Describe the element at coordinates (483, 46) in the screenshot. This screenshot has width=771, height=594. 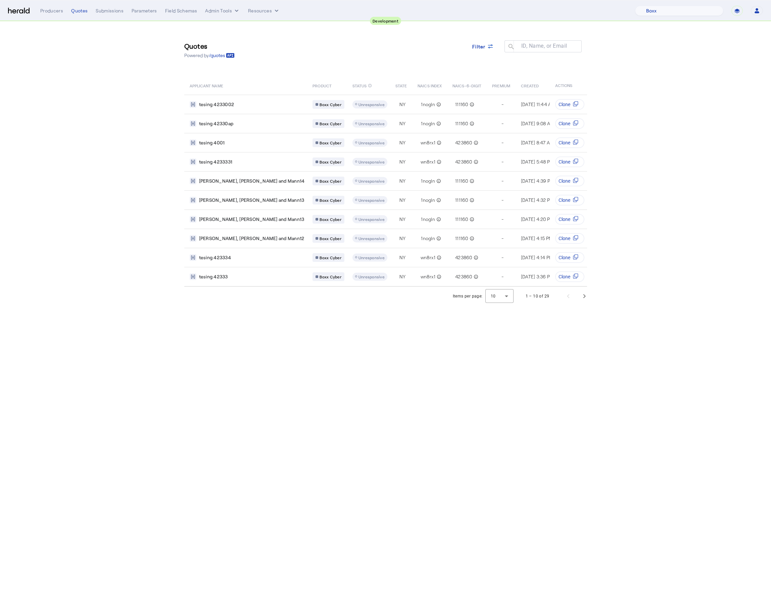
I see `button: Filter` at that location.